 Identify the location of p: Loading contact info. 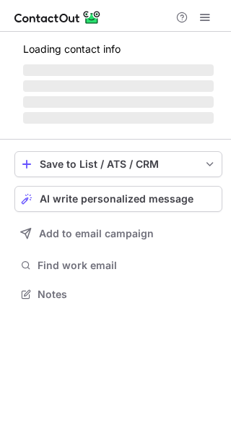
(119, 49).